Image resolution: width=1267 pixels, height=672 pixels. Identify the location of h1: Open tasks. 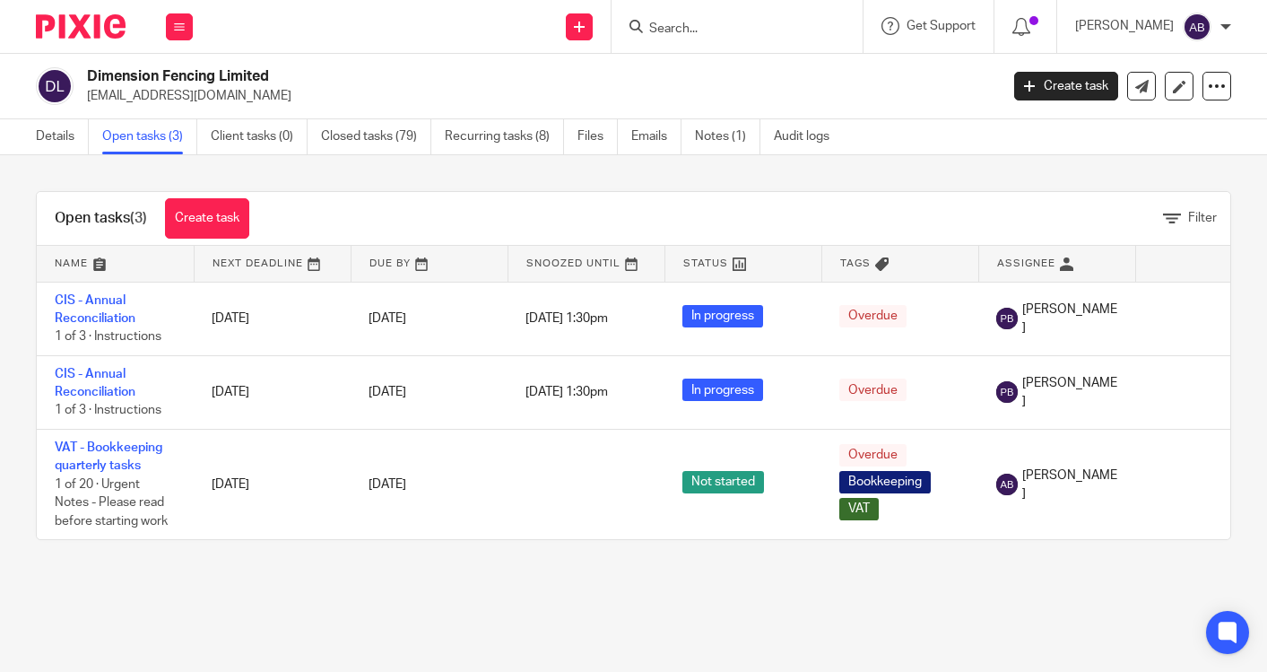
(100, 218).